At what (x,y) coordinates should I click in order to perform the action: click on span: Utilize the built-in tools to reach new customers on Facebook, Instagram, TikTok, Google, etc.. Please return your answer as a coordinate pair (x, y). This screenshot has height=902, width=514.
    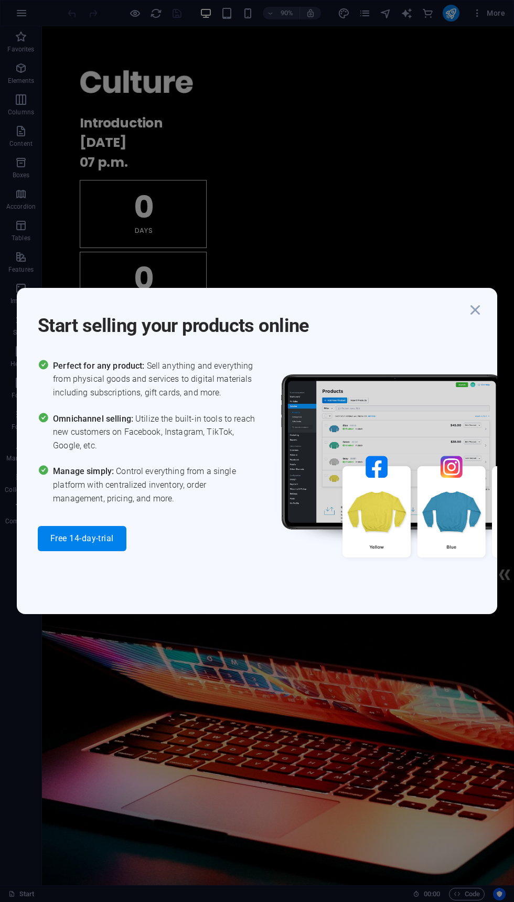
    Looking at the image, I should click on (155, 432).